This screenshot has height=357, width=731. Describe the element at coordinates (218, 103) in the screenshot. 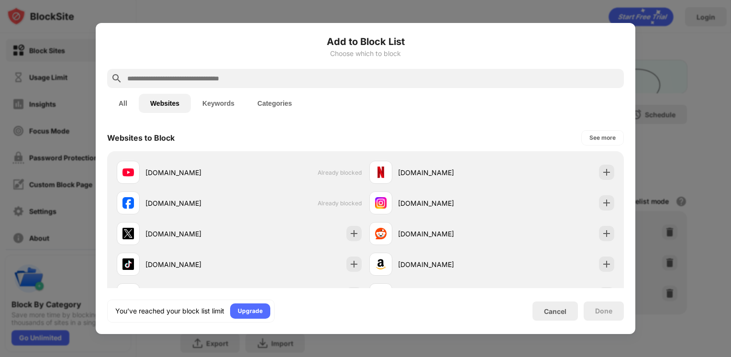

I see `button: Keywords` at that location.